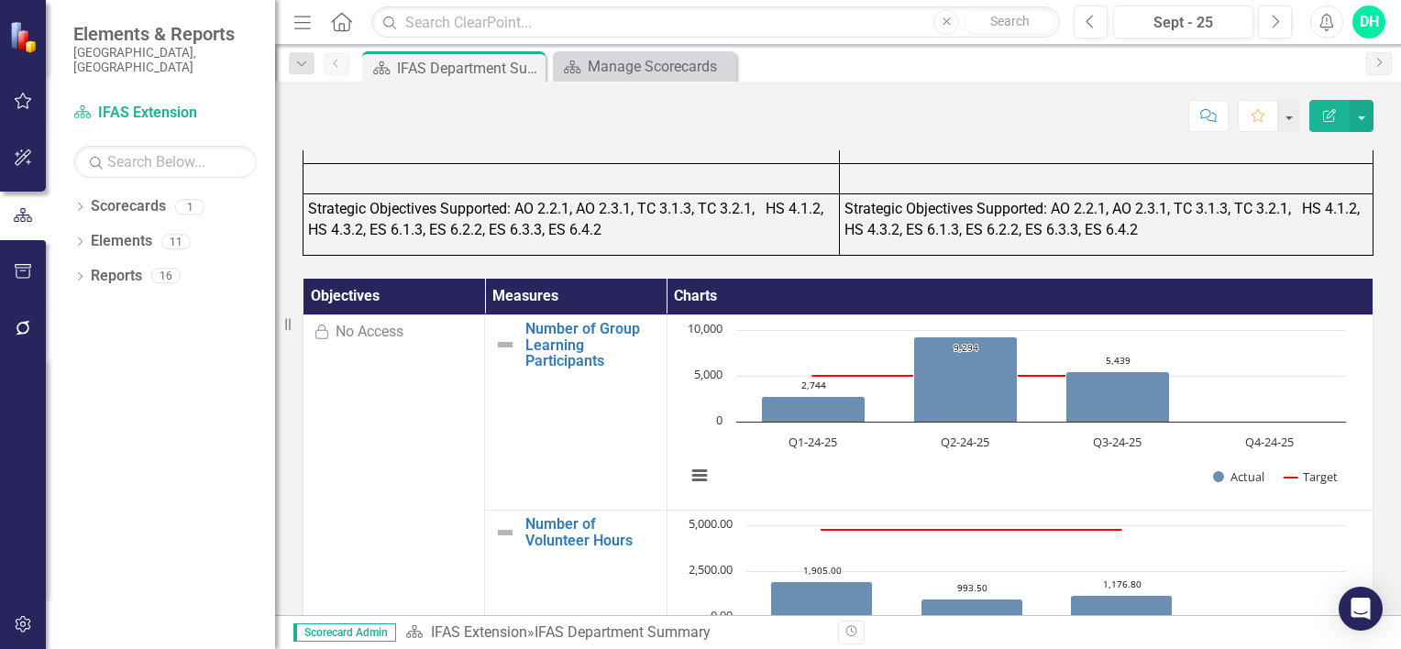  Describe the element at coordinates (190, 206) in the screenshot. I see `div: 1` at that location.